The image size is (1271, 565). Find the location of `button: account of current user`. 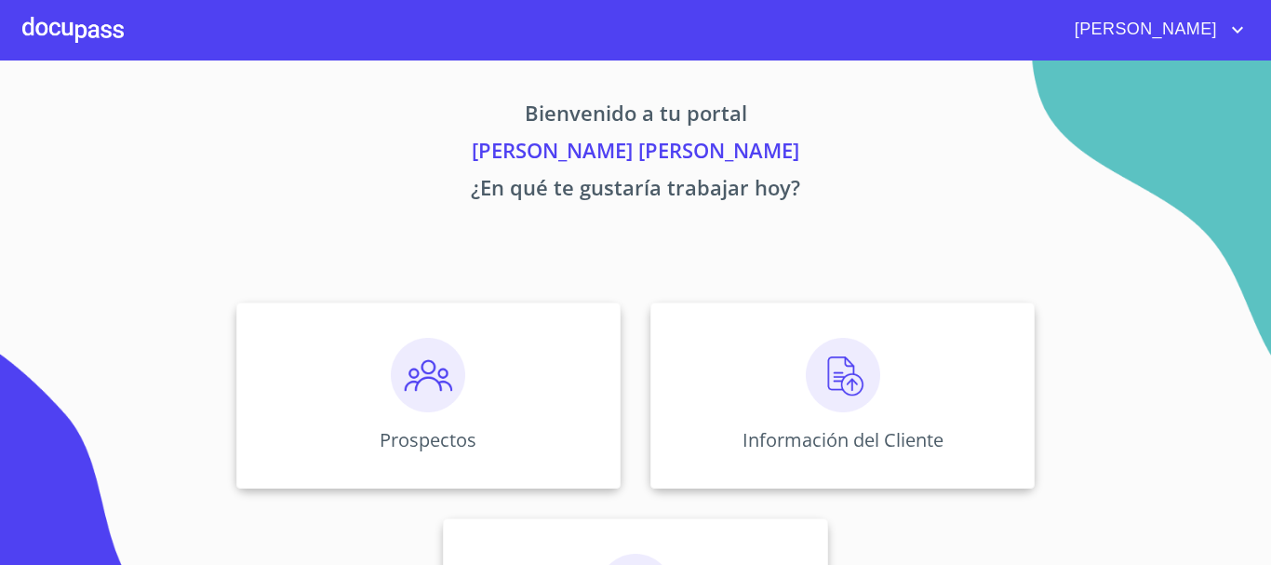

button: account of current user is located at coordinates (1155, 30).